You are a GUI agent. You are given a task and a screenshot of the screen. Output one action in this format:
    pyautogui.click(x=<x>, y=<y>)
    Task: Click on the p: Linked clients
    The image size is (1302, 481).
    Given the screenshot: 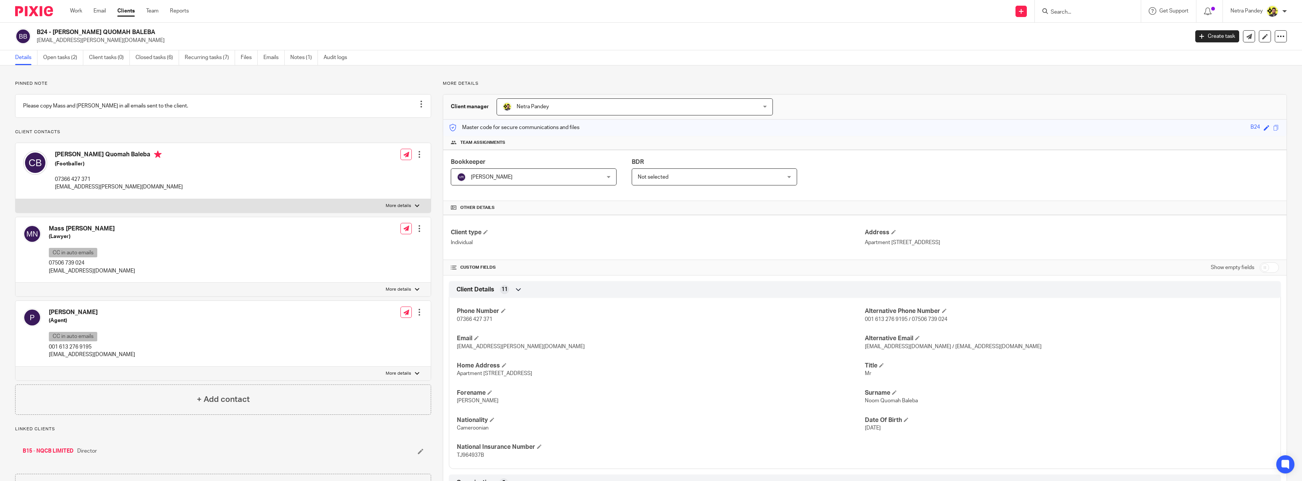 What is the action you would take?
    pyautogui.click(x=223, y=429)
    